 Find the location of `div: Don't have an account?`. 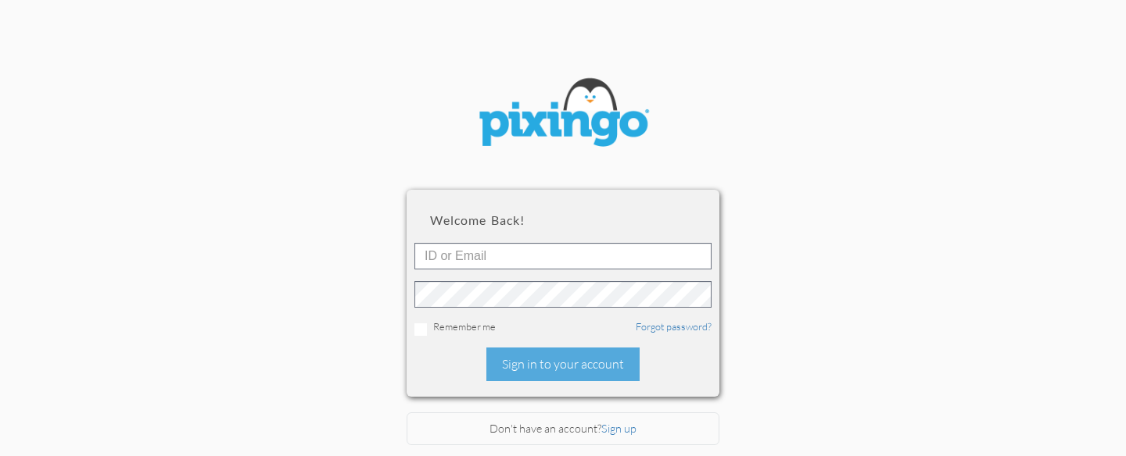

div: Don't have an account? is located at coordinates (563, 429).